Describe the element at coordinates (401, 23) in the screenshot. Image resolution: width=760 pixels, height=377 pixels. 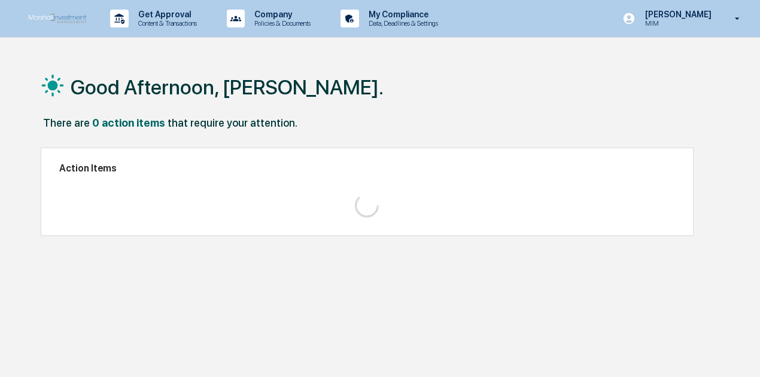
I see `p: Data, Deadlines & Settings` at that location.